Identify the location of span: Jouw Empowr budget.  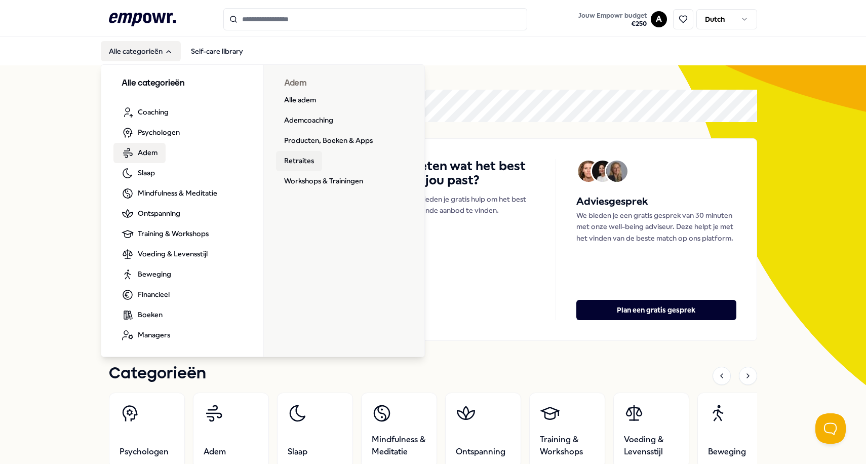
(613, 16).